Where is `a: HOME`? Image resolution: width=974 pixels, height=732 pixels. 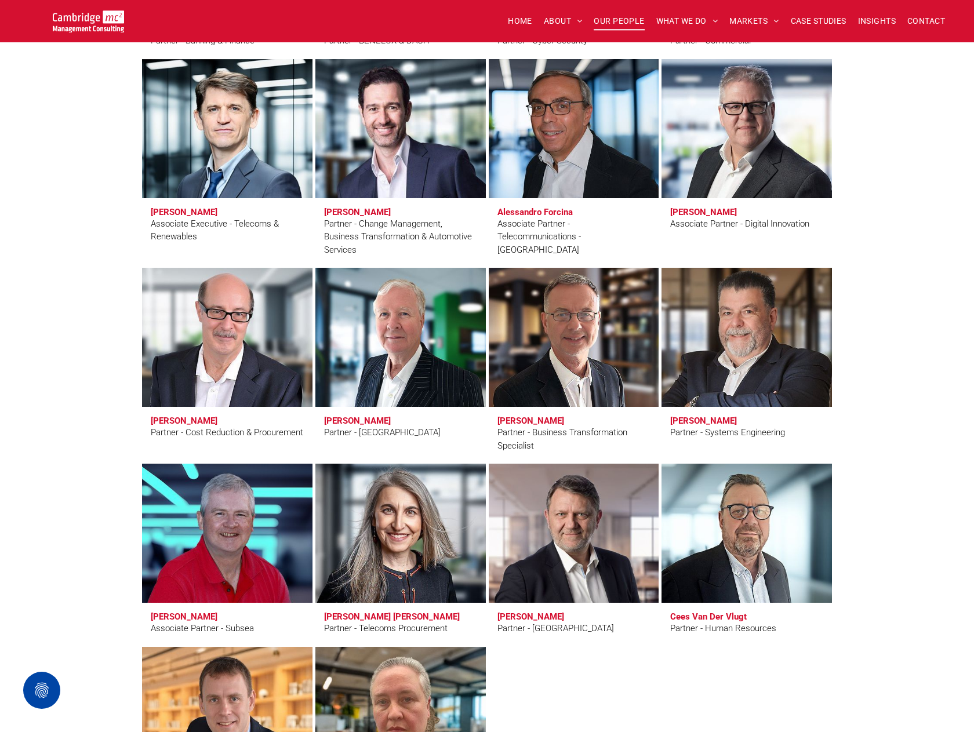 a: HOME is located at coordinates (520, 21).